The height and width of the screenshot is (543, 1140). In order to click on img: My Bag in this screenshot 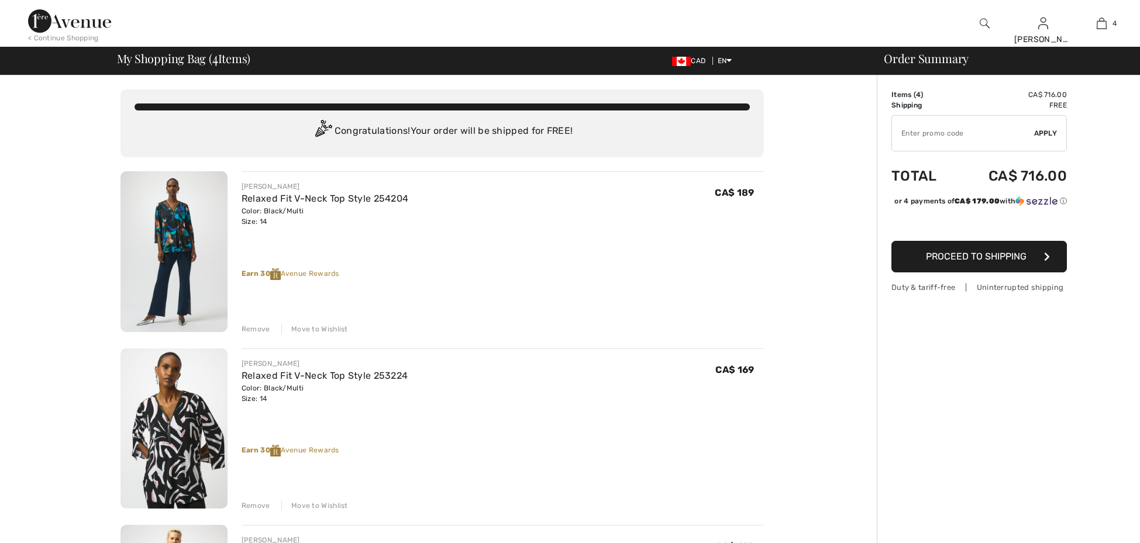, I will do `click(1101, 23)`.